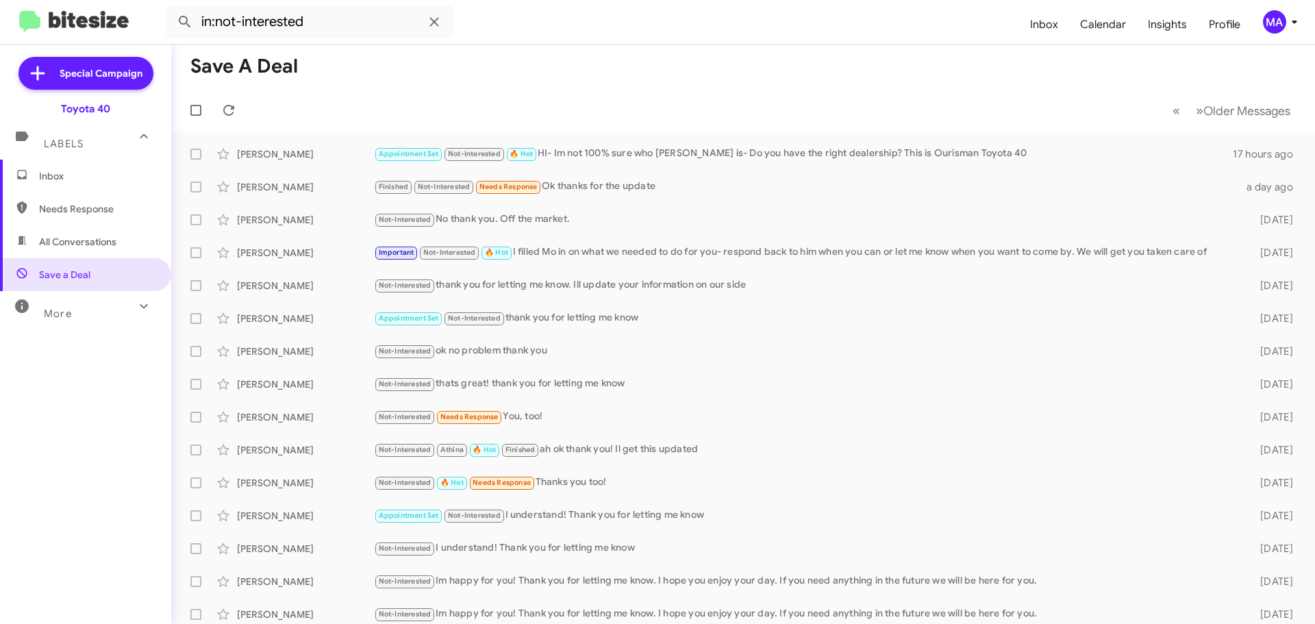  What do you see at coordinates (806, 285) in the screenshot?
I see `div: thank you for letting me know. Ill update your information on our side` at bounding box center [806, 285].